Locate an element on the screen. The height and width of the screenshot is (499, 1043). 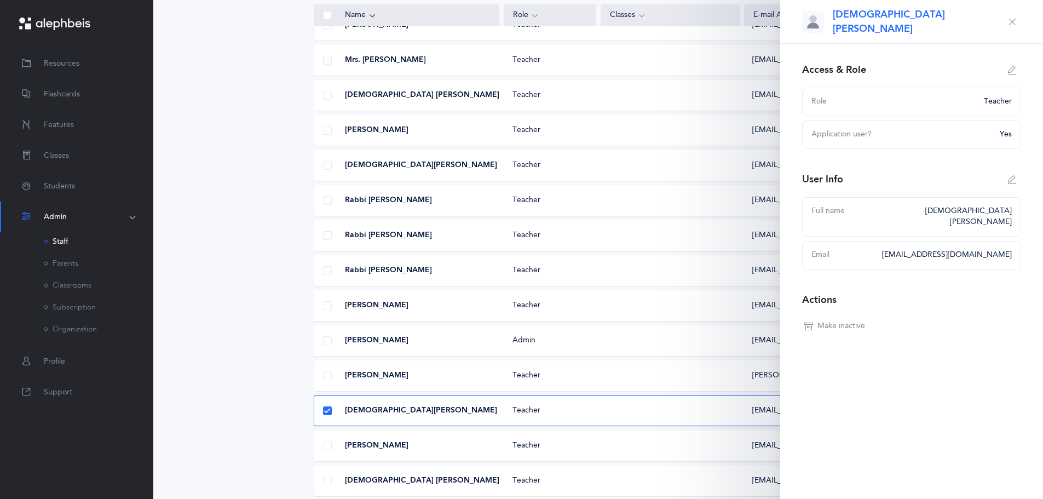
span: Classes is located at coordinates (56, 155).